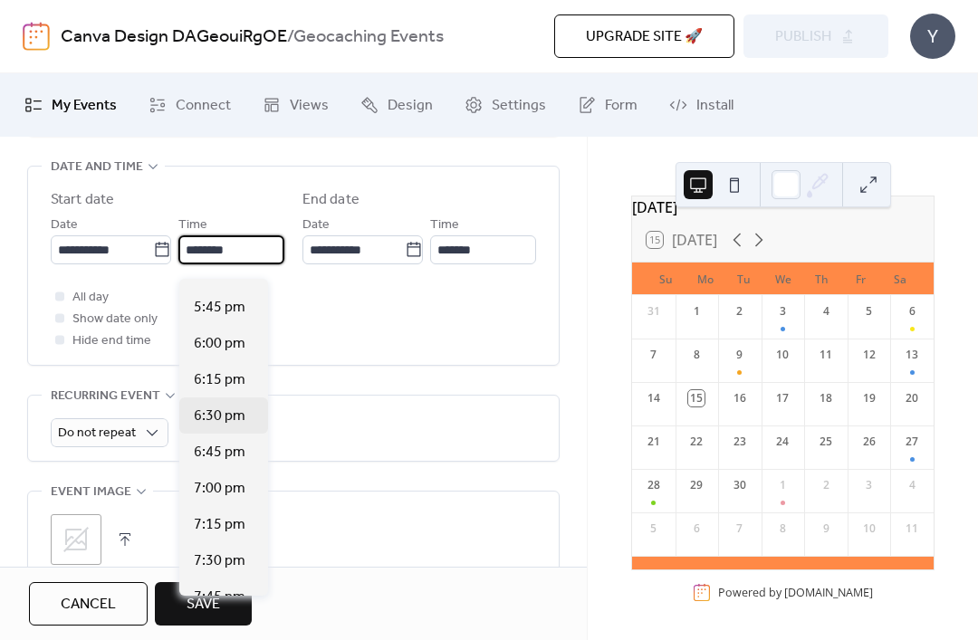  I want to click on div: 12, so click(870, 355).